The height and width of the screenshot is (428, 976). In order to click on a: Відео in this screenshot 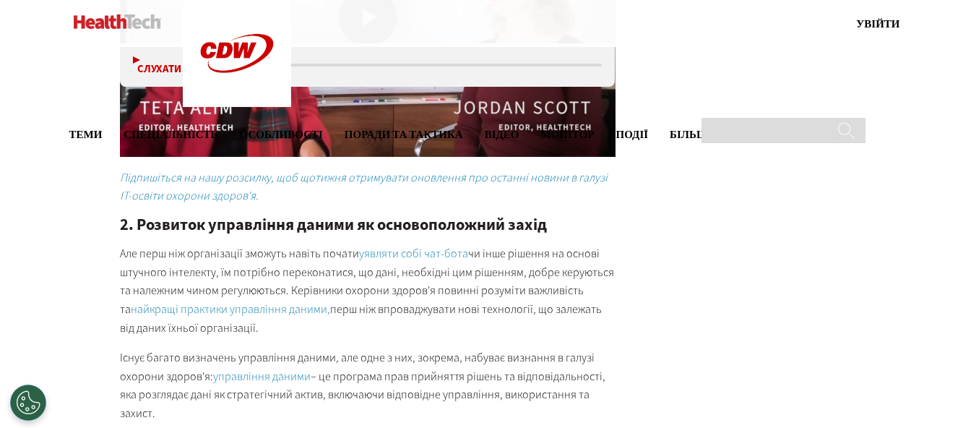, I will do `click(502, 134)`.